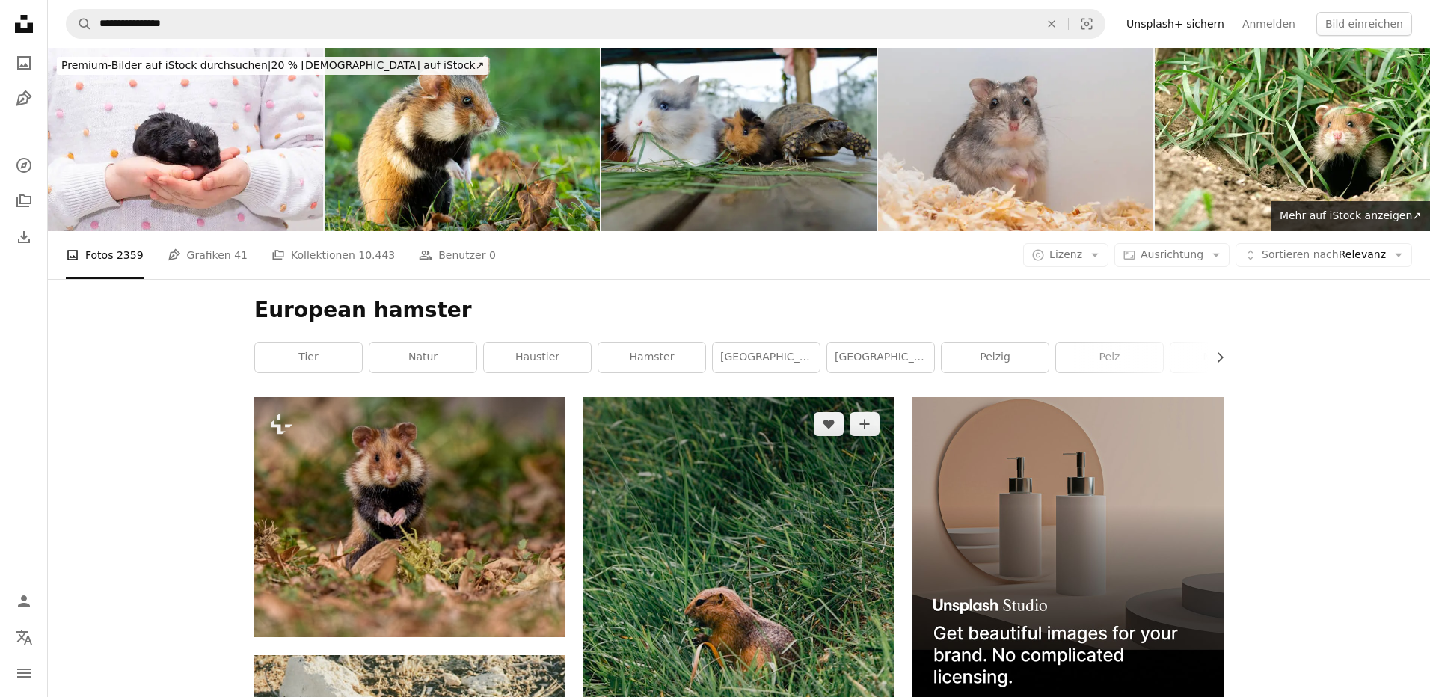 The height and width of the screenshot is (697, 1430). Describe the element at coordinates (1109, 358) in the screenshot. I see `a: Pelz` at that location.